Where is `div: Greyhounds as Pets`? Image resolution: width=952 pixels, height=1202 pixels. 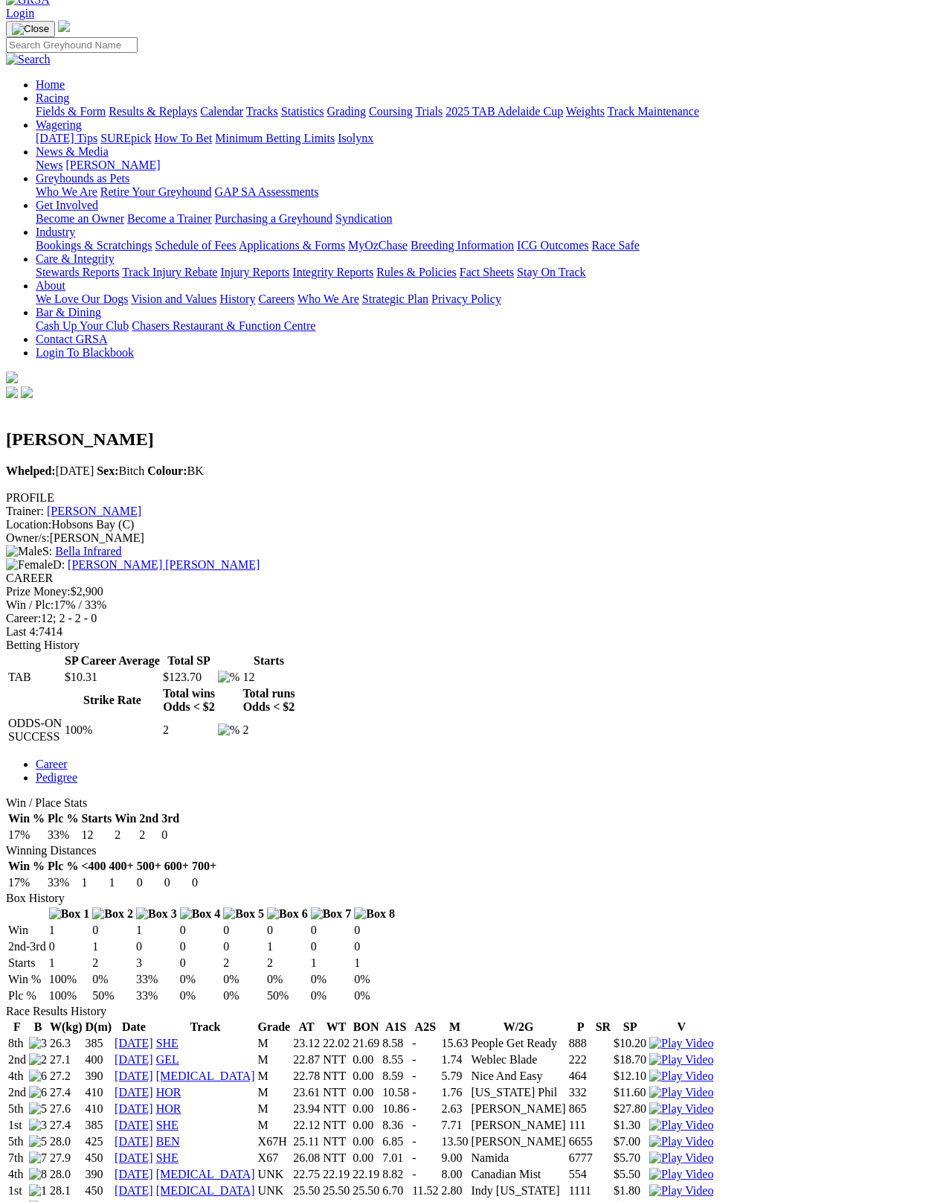 div: Greyhounds as Pets is located at coordinates (491, 192).